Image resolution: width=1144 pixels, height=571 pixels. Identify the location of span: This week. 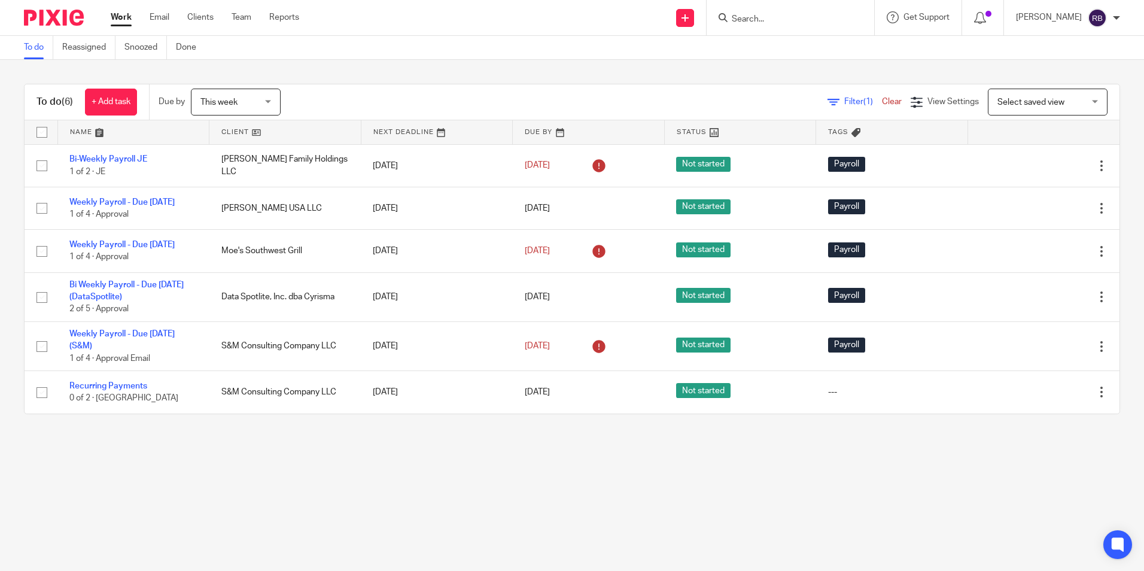
(219, 102).